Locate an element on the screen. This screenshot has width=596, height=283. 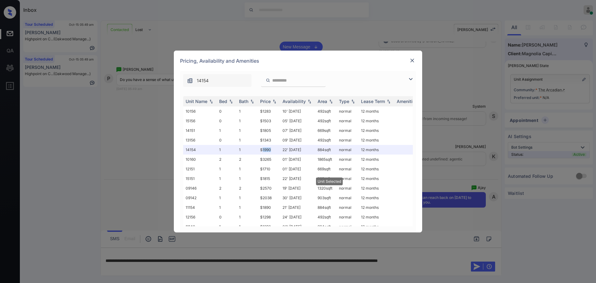
td: $1503 is located at coordinates (269, 121).